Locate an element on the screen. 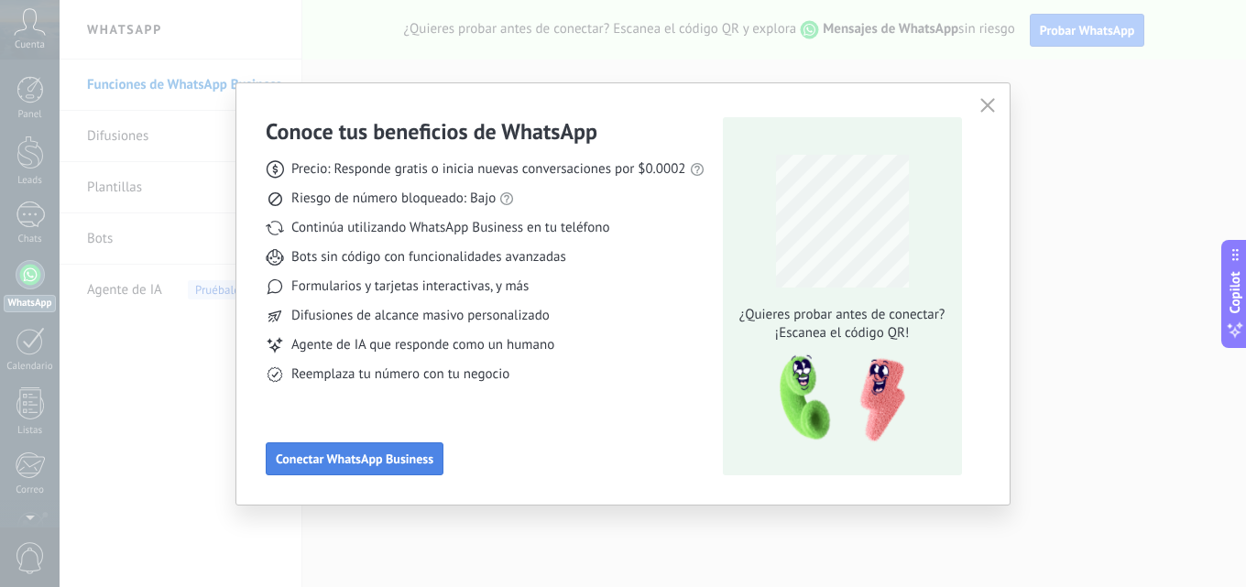 This screenshot has height=587, width=1246. span: Copilot is located at coordinates (1235, 292).